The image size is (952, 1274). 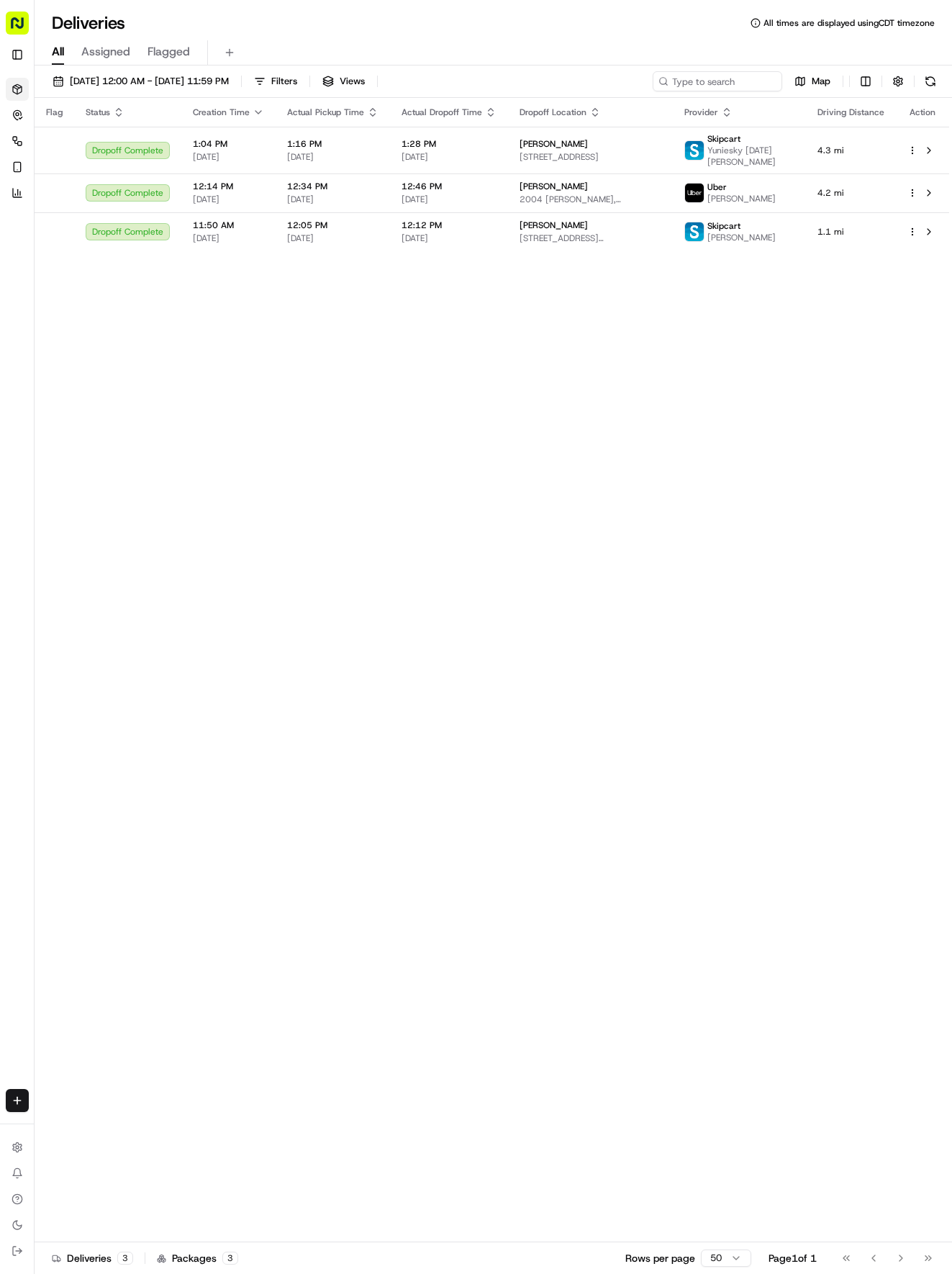 What do you see at coordinates (701, 112) in the screenshot?
I see `span: Provider` at bounding box center [701, 112].